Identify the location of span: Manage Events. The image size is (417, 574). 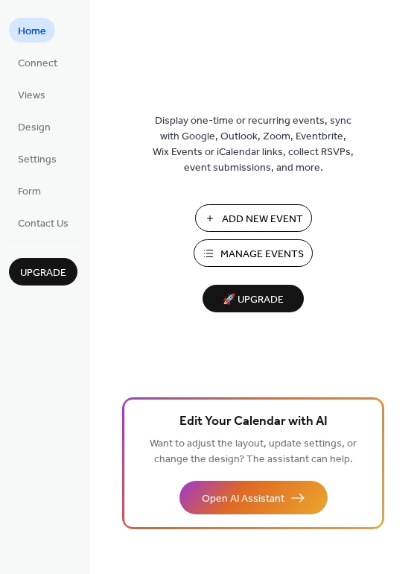
(262, 254).